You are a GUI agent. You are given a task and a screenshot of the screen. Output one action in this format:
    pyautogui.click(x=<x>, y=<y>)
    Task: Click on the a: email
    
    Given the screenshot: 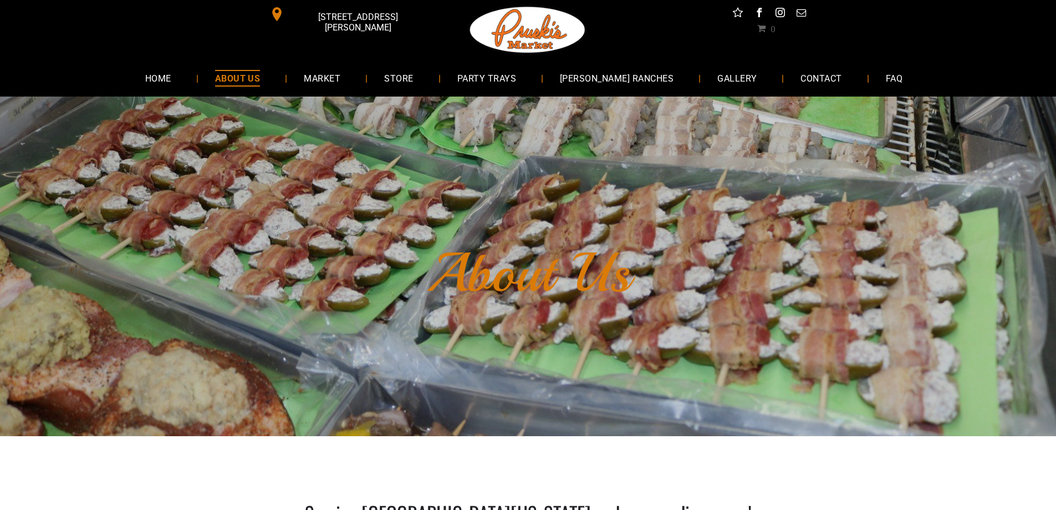 What is the action you would take?
    pyautogui.click(x=801, y=14)
    